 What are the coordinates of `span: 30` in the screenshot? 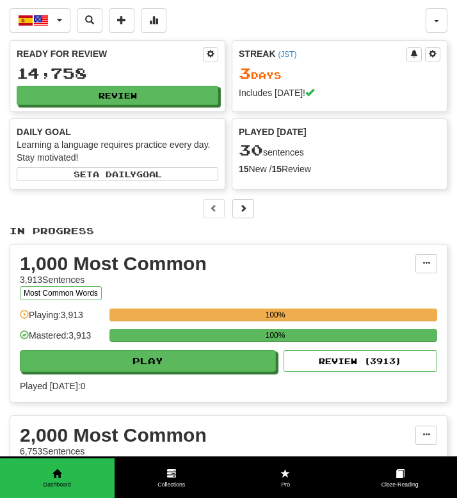 It's located at (251, 150).